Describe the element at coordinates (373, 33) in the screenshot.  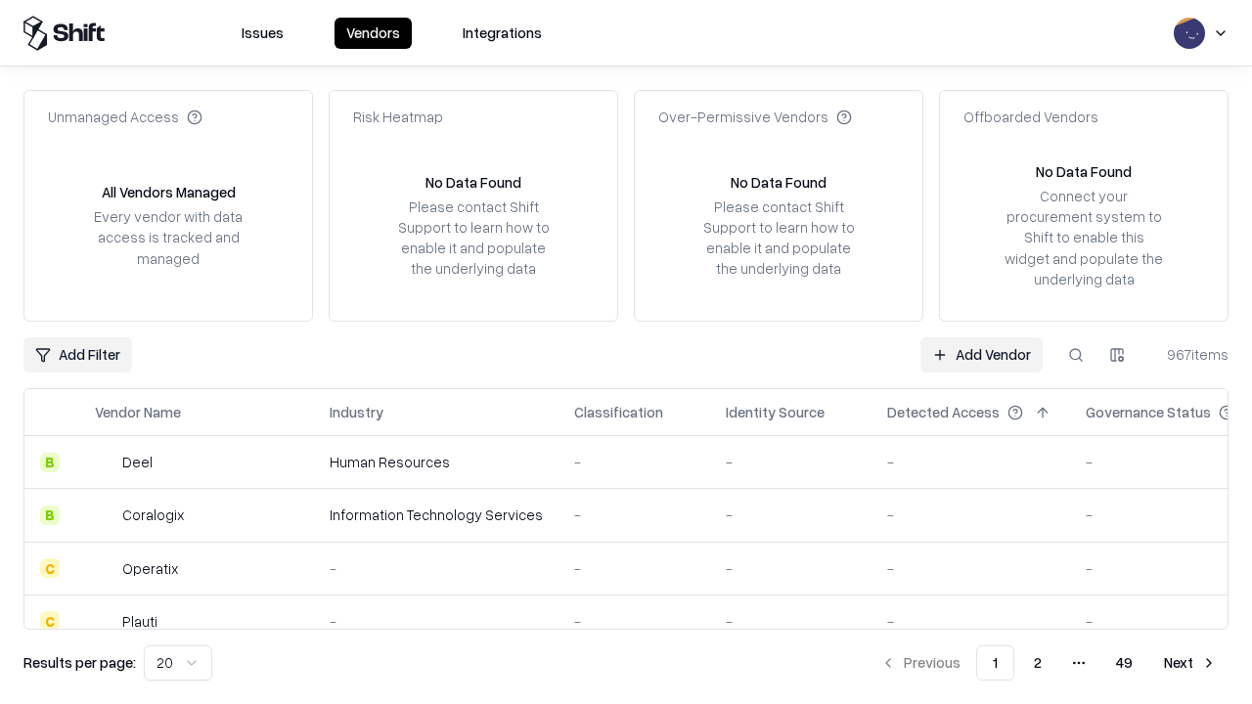
I see `button: Vendors` at that location.